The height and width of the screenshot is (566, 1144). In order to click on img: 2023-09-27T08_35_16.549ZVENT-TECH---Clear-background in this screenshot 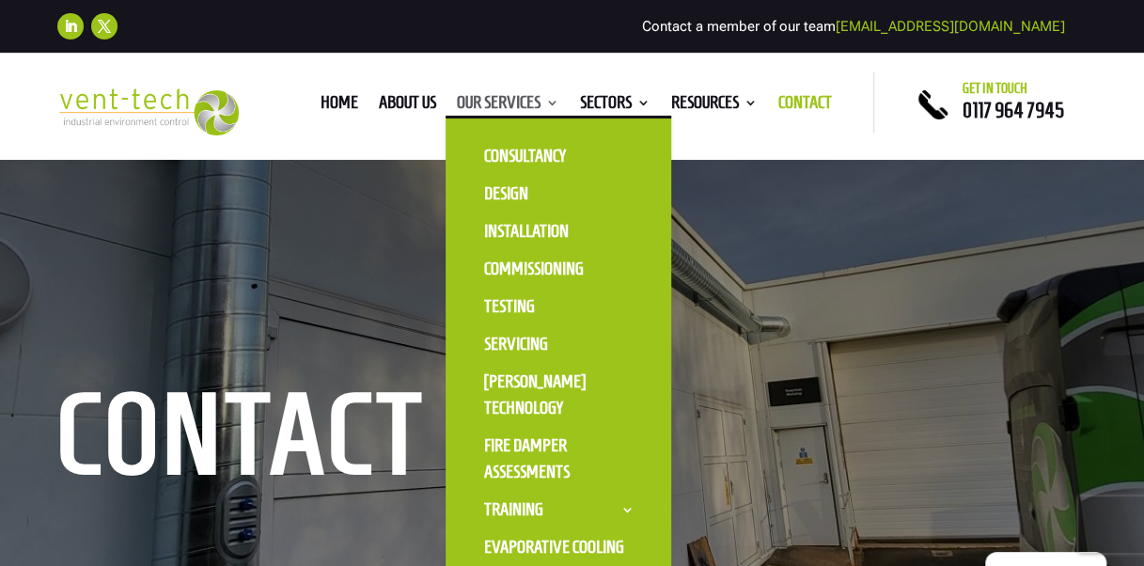, I will do `click(148, 111)`.